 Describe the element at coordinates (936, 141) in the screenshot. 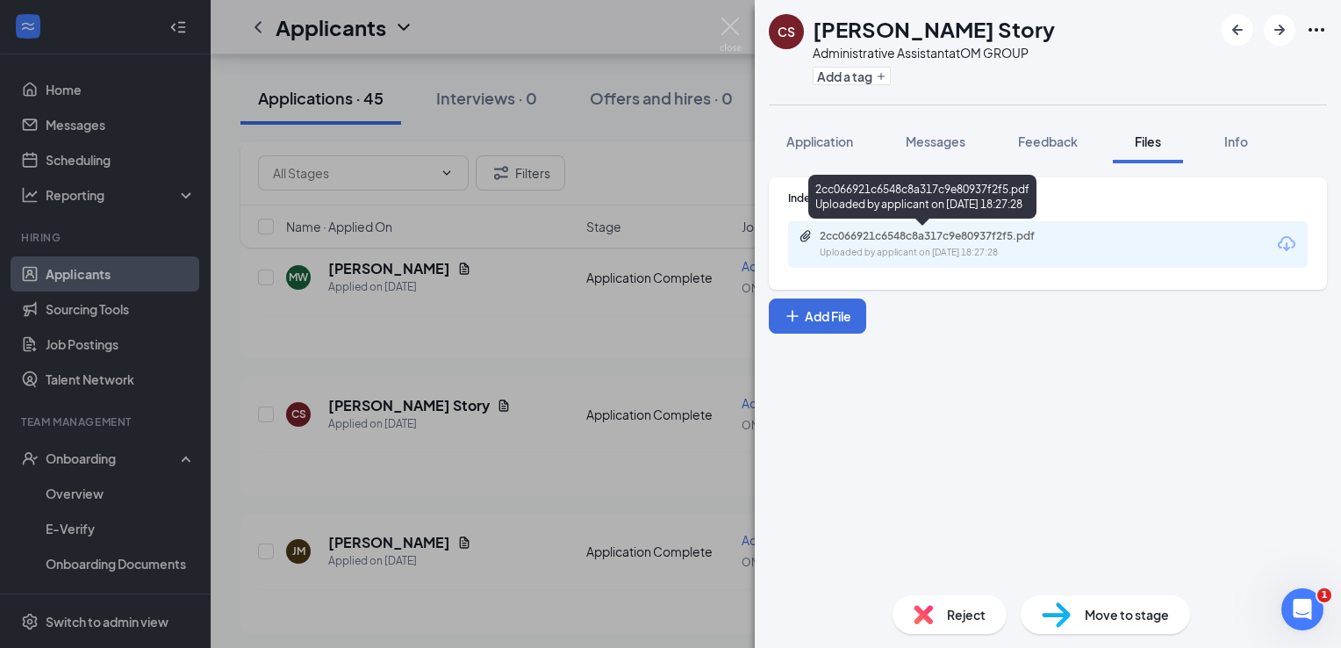

I see `span: Messages` at that location.